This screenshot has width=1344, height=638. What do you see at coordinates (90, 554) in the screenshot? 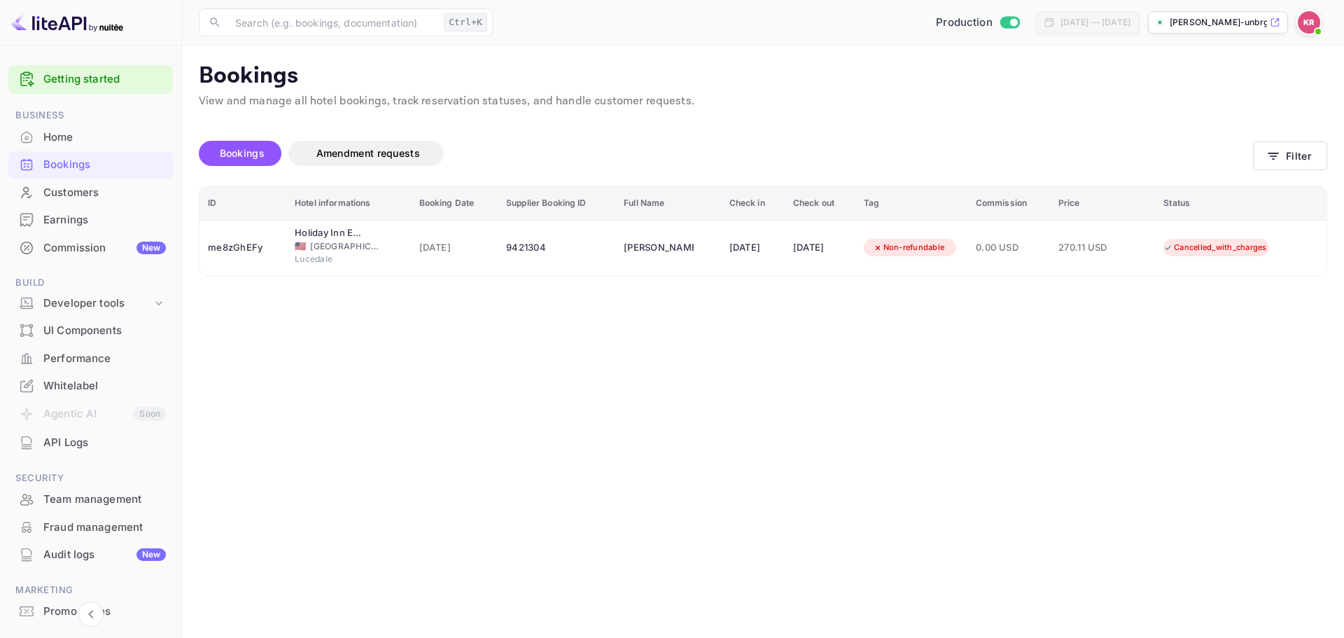
I see `div: Audit logsNew` at bounding box center [90, 554].